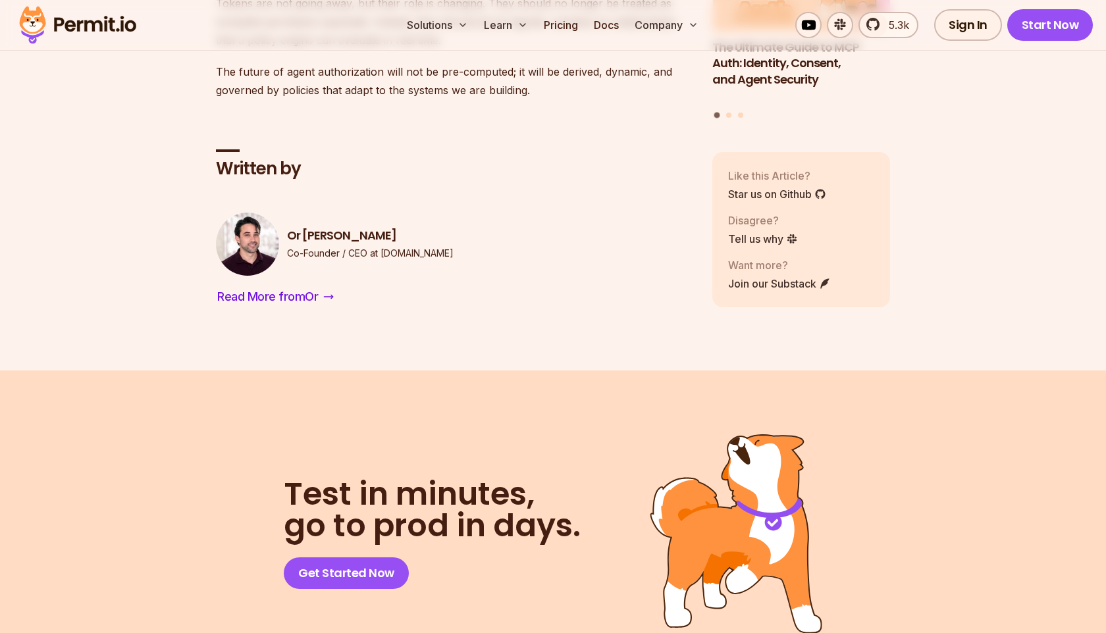 This screenshot has height=633, width=1106. Describe the element at coordinates (432, 510) in the screenshot. I see `h2: go to prod in days.` at that location.